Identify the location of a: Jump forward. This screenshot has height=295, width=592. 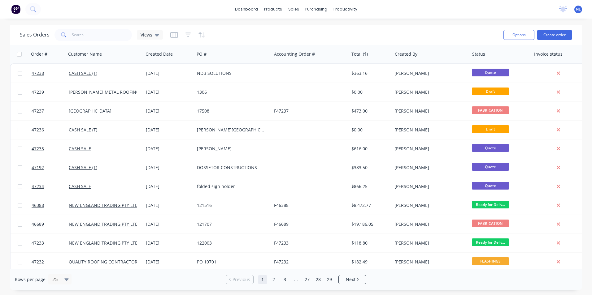
(296, 280).